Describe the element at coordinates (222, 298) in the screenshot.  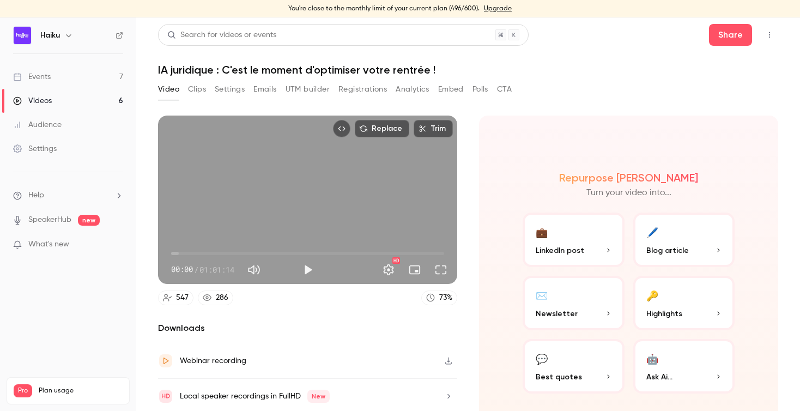
I see `div: 286` at that location.